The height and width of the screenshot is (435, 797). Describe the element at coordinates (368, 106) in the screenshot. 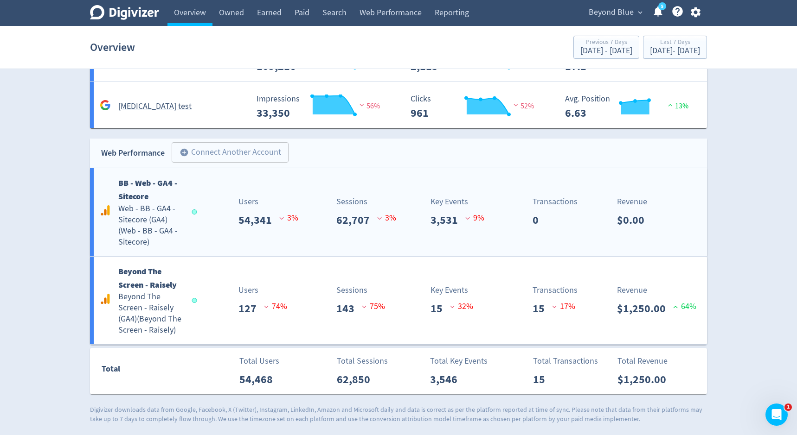

I see `span: 56%` at that location.